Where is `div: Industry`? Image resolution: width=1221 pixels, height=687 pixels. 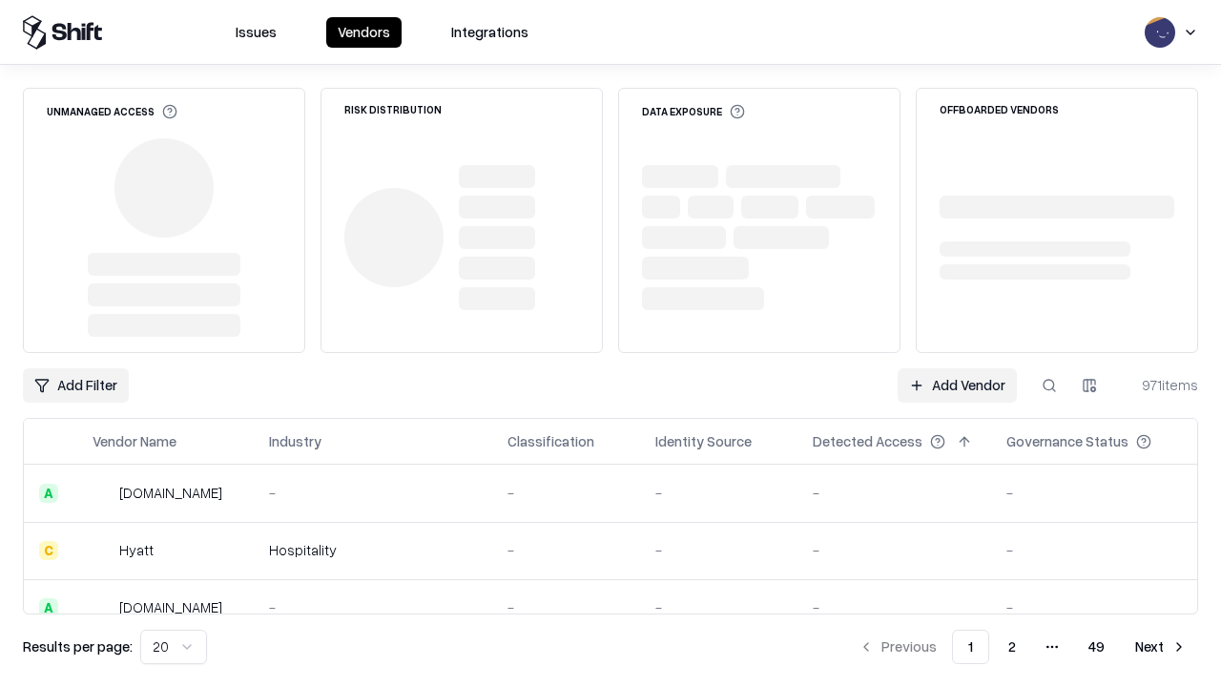
div: Industry is located at coordinates (295, 441).